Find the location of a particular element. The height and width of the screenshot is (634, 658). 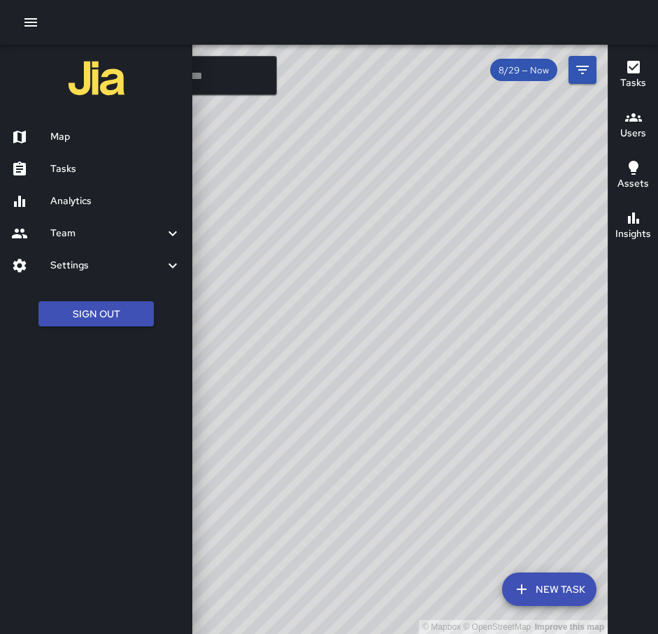

img: jia-logo is located at coordinates (96, 78).